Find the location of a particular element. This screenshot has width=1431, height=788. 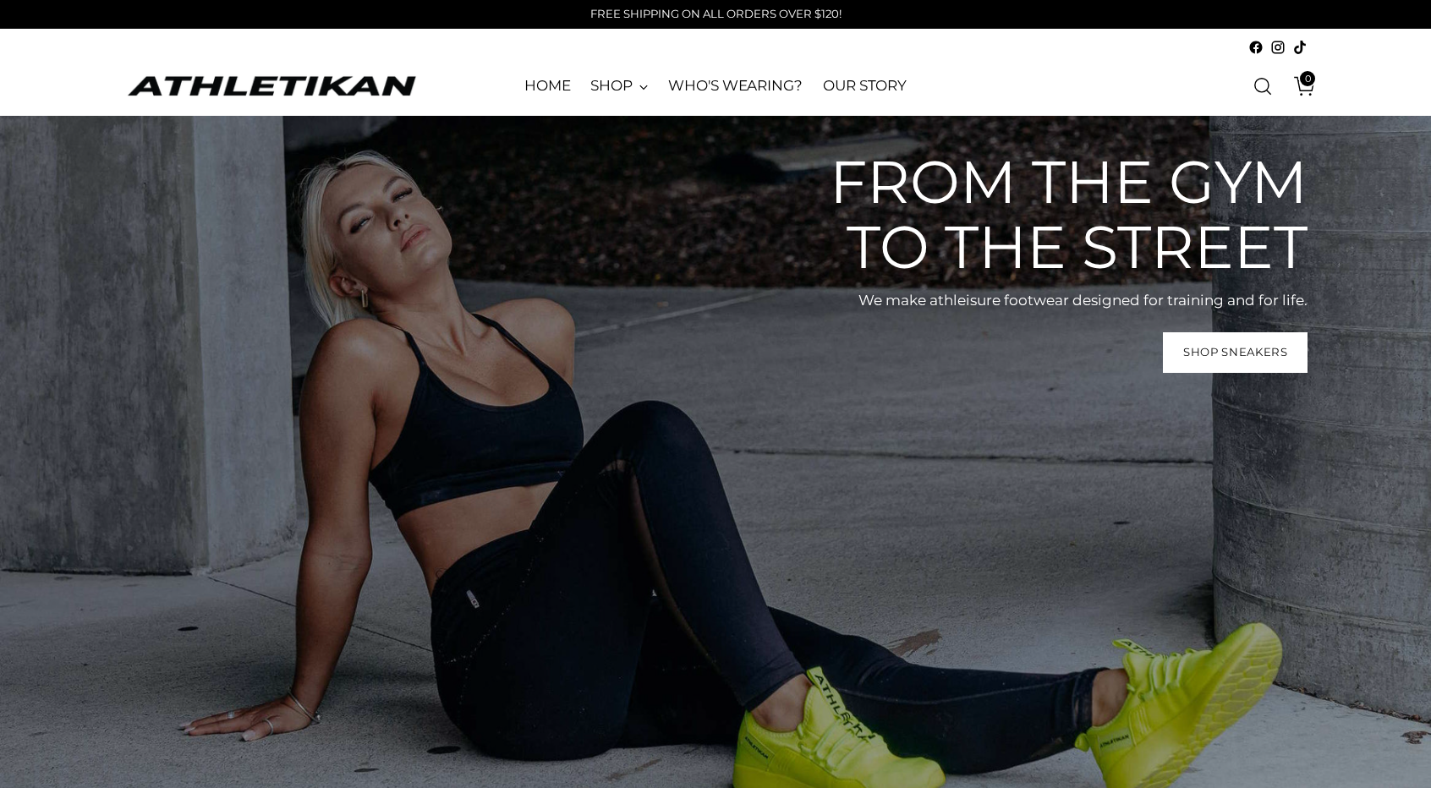

p: FREE SHIPPING ON ALL ORDERS OVER $120! is located at coordinates (715, 14).